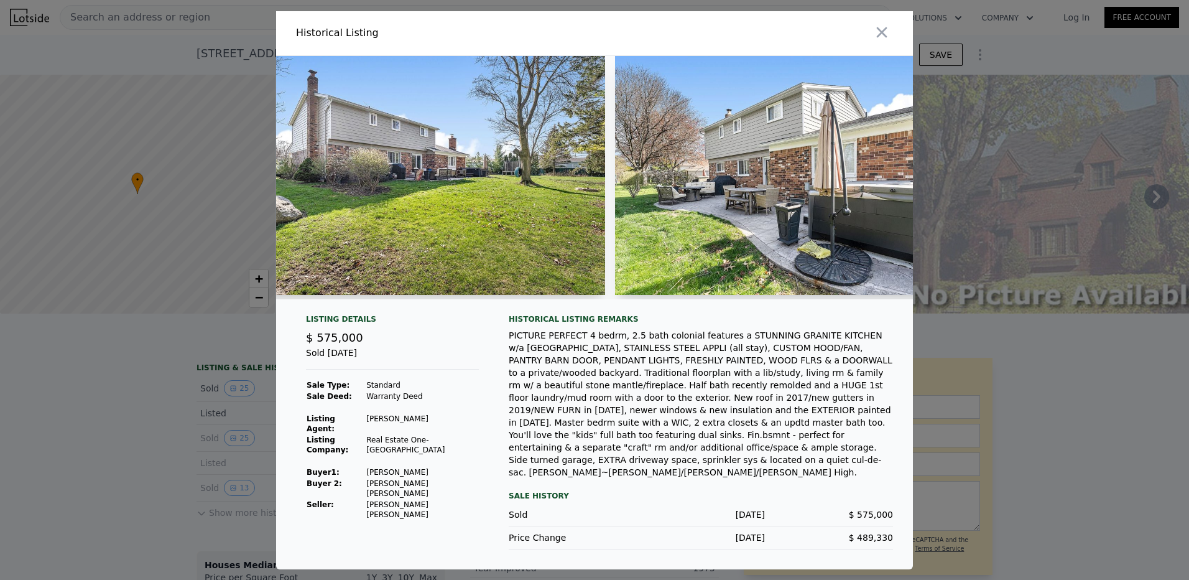  Describe the element at coordinates (443, 33) in the screenshot. I see `div: Historical Listing` at that location.